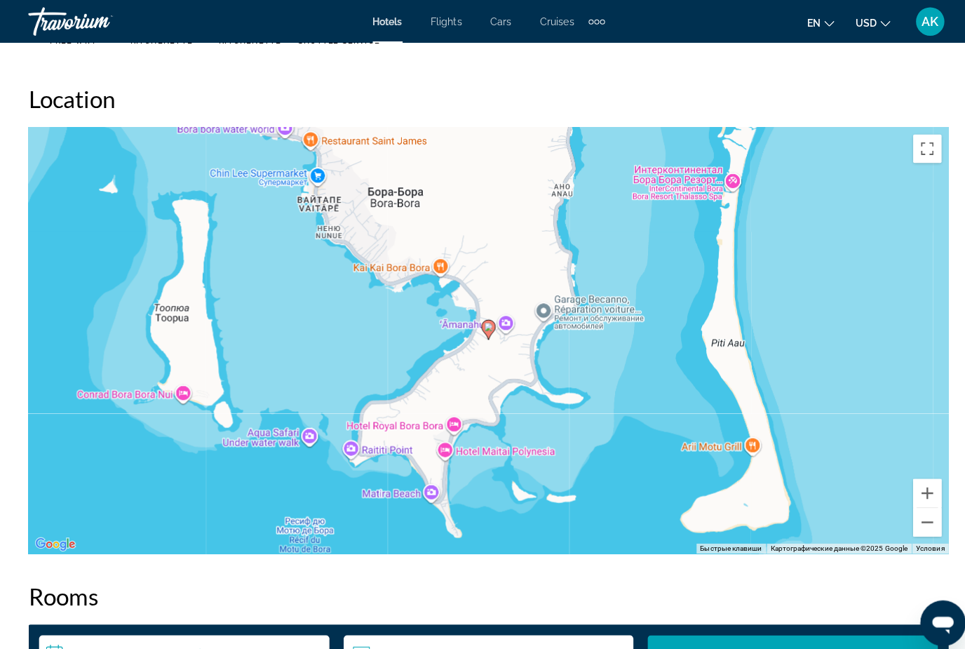 This screenshot has width=965, height=649. Describe the element at coordinates (828, 541) in the screenshot. I see `span: Картографические данные ©2025 Google` at that location.